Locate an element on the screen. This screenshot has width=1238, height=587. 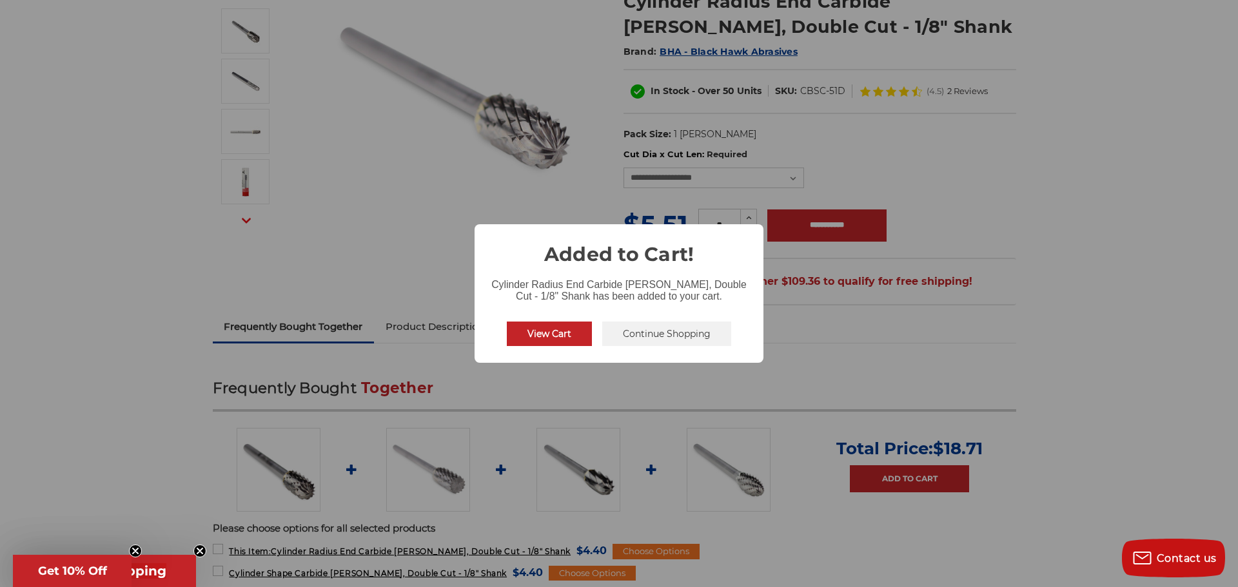
button: Contact us is located at coordinates (1173, 558).